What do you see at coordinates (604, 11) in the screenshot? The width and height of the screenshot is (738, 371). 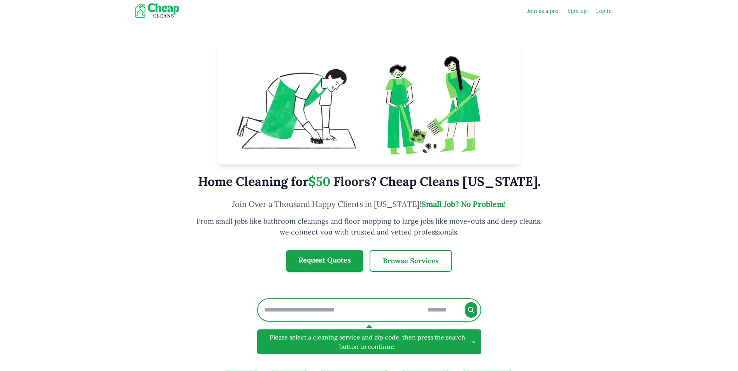 I see `a: Log in` at bounding box center [604, 11].